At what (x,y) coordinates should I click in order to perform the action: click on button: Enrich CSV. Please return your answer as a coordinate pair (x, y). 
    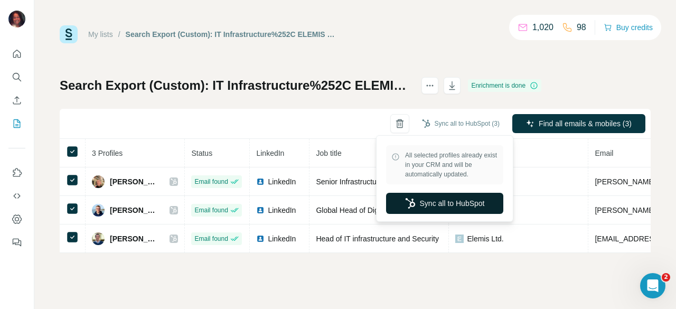
    Looking at the image, I should click on (17, 100).